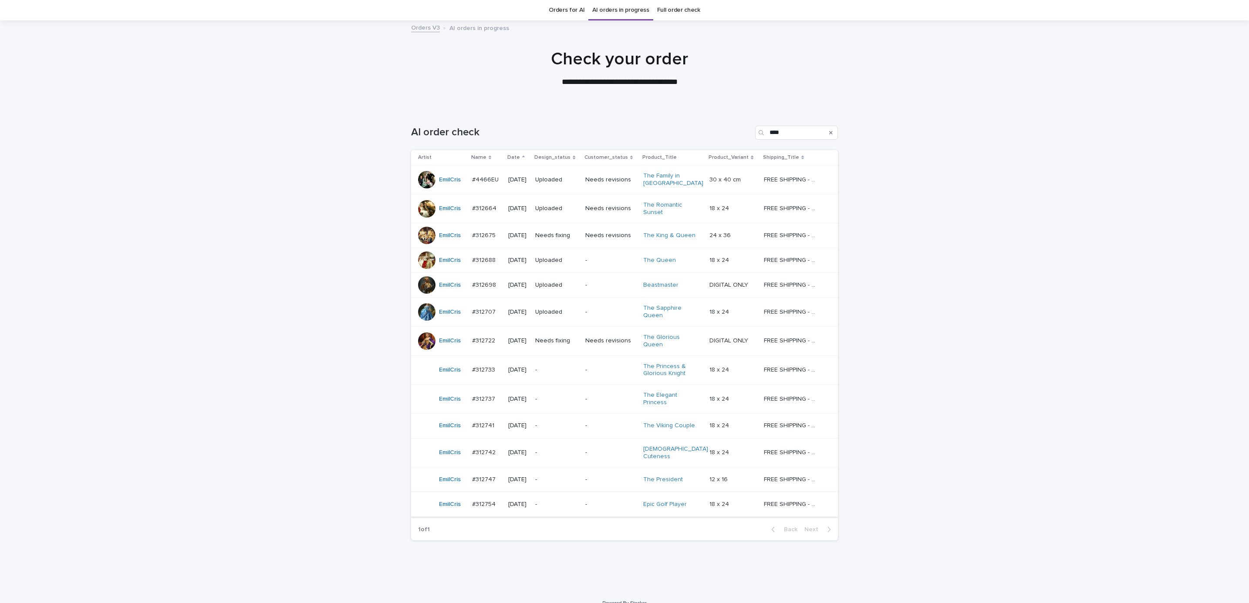  I want to click on p: 1 of 1, so click(424, 530).